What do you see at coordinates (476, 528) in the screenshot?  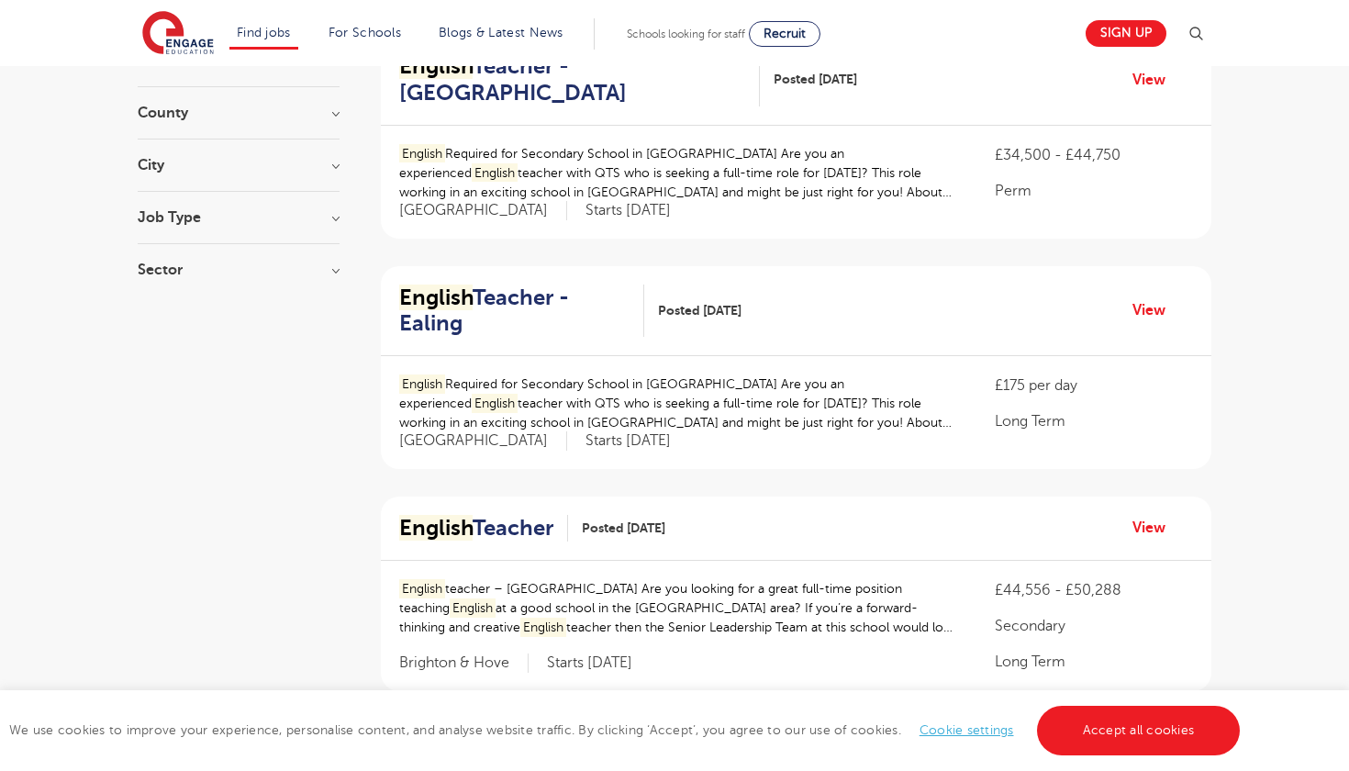 I see `h2: Teacher` at bounding box center [476, 528].